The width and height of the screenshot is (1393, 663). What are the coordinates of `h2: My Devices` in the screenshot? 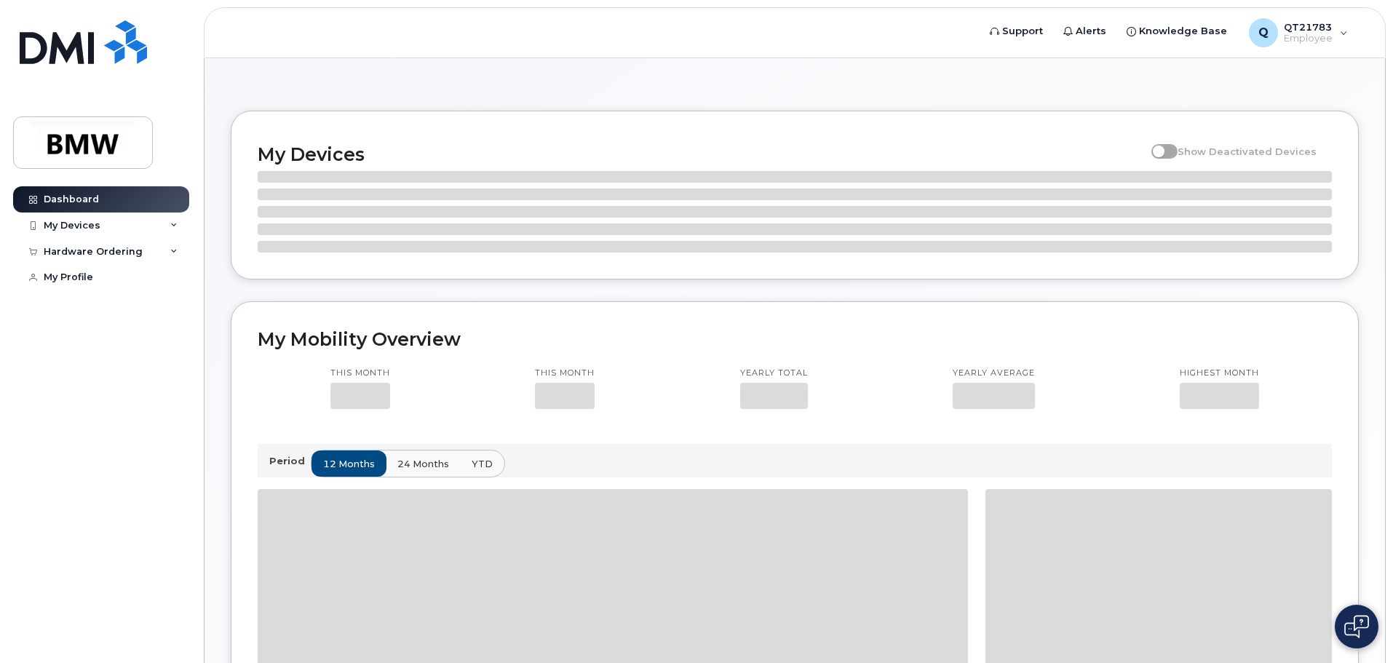 It's located at (701, 154).